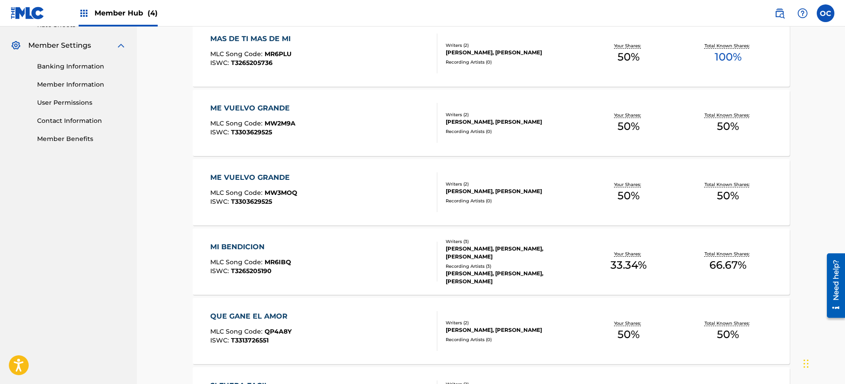 The image size is (845, 384). What do you see at coordinates (628, 265) in the screenshot?
I see `span: 33.34 %` at bounding box center [628, 265].